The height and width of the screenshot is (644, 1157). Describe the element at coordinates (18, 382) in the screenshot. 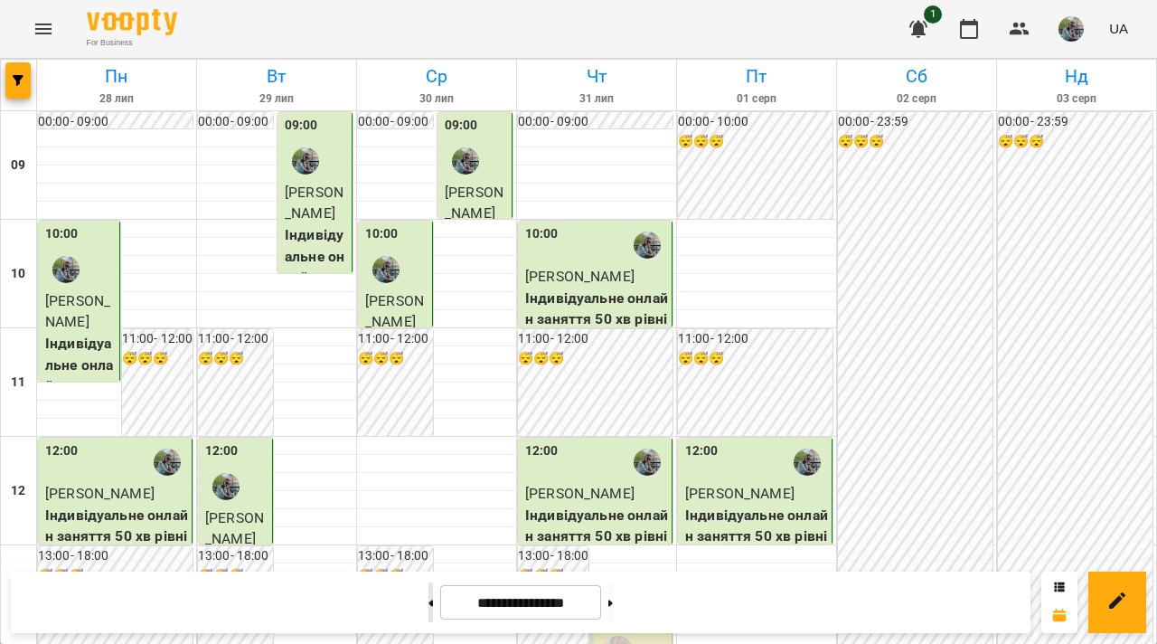

I see `h6: 11` at that location.